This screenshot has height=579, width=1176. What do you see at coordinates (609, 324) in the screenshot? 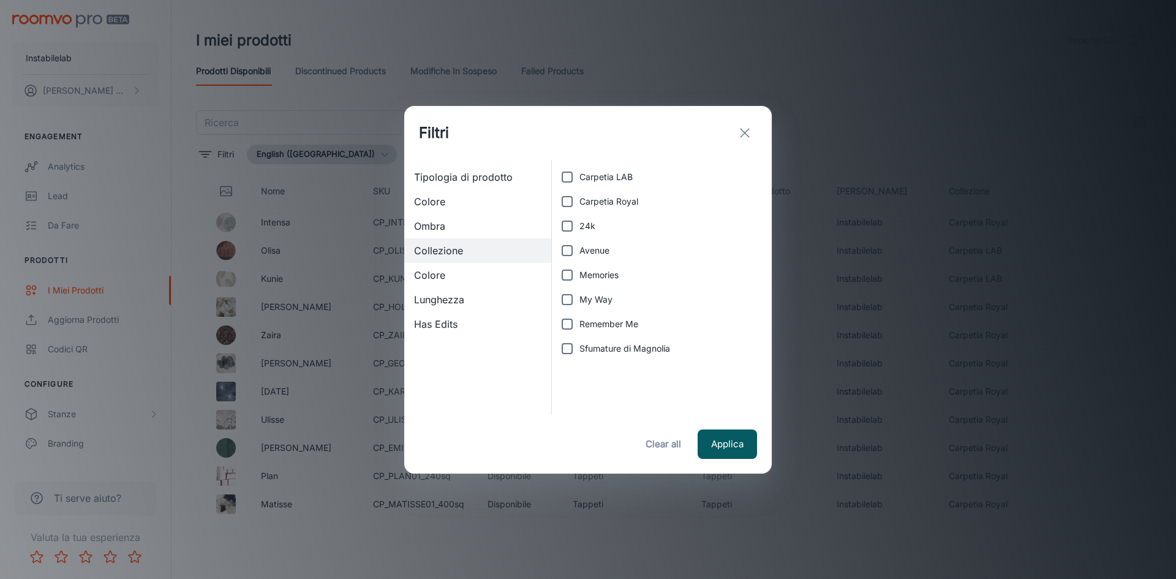
I see `span: Remember Me` at bounding box center [609, 324].